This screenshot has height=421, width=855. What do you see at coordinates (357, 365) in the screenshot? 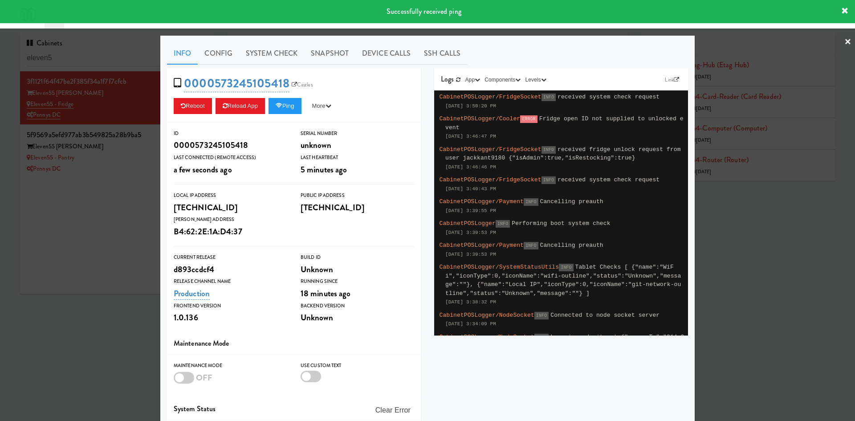
I see `div: Use Custom Text` at bounding box center [357, 365].